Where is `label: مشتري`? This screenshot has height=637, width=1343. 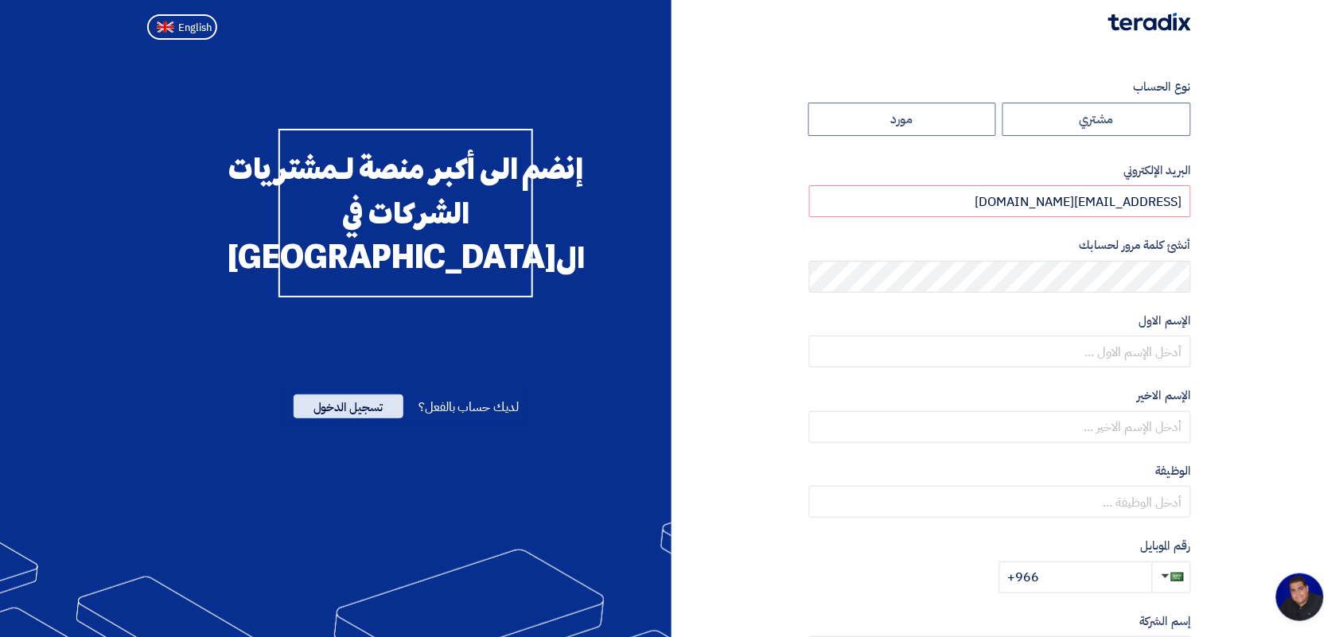
label: مشتري is located at coordinates (1096, 119).